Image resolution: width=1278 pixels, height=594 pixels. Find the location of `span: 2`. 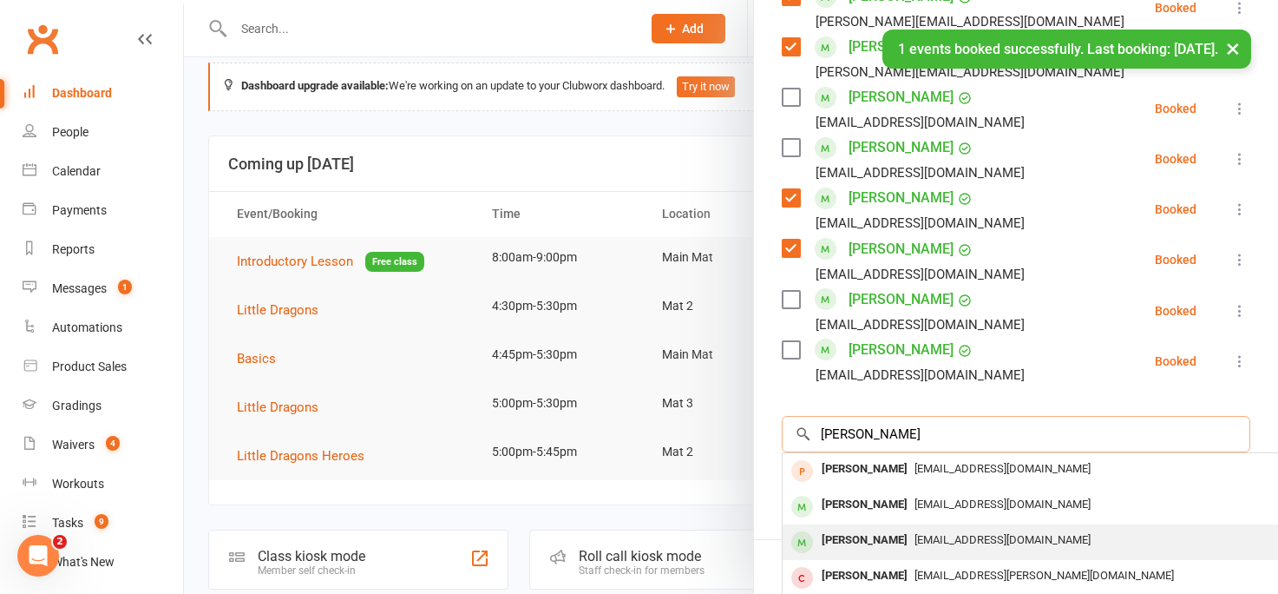

span: 2 is located at coordinates (60, 542).